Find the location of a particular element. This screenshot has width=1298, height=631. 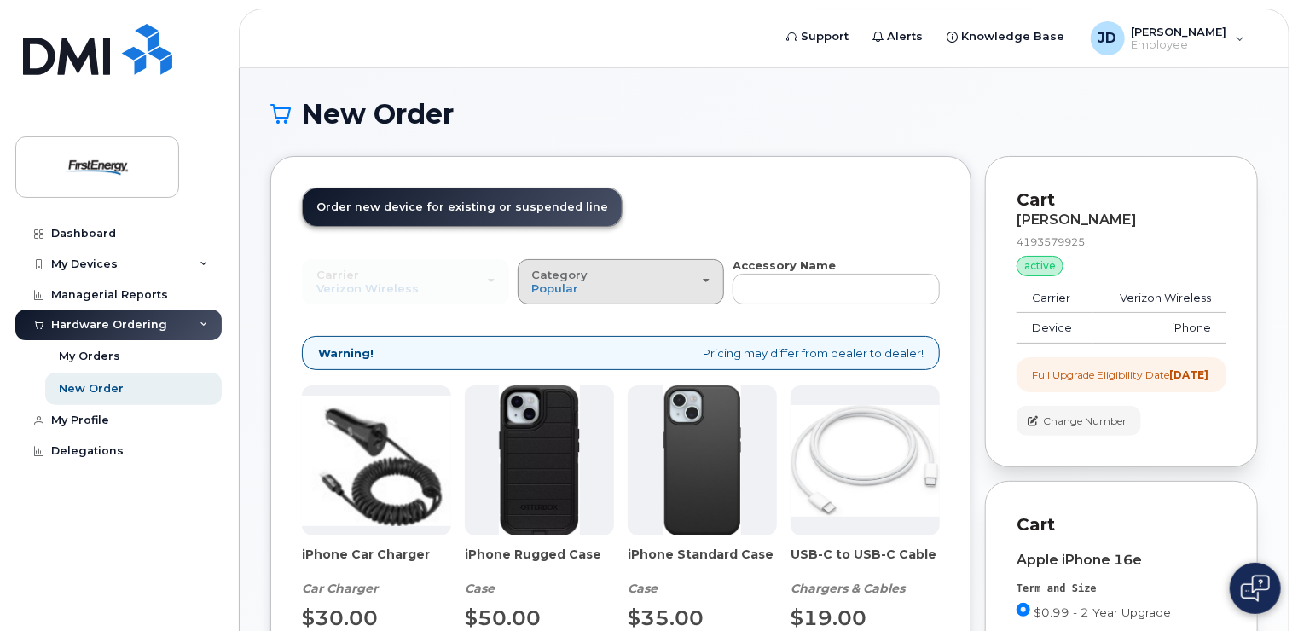

span: $50.00 is located at coordinates (502, 617).